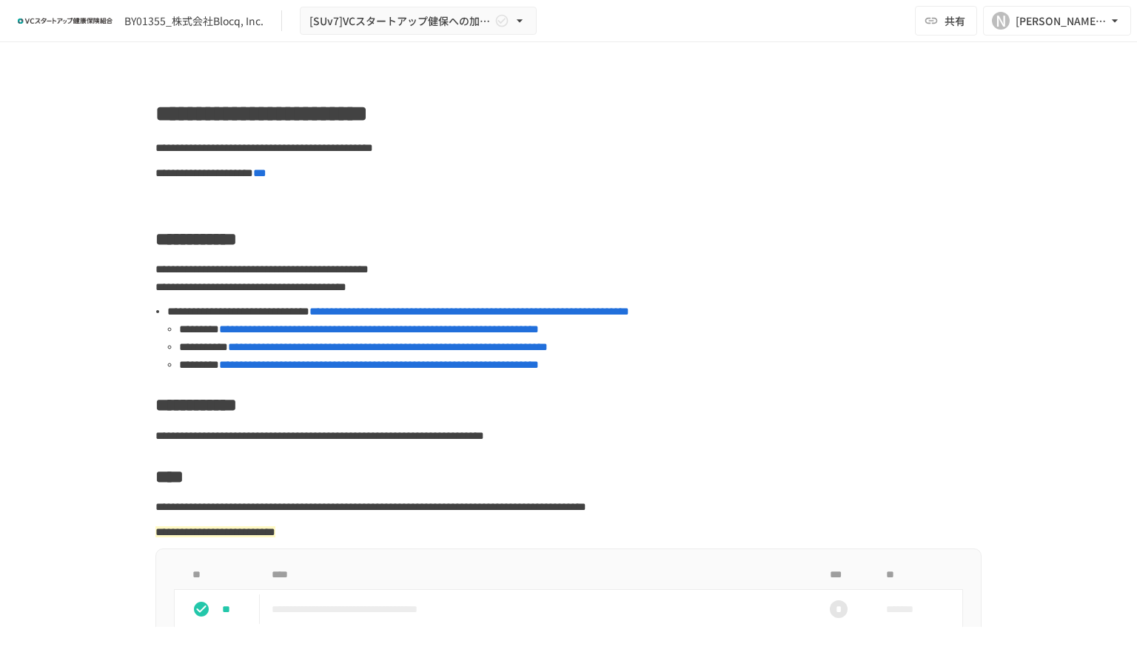 This screenshot has width=1137, height=658. I want to click on div: BY01355_株式会社Blocq, Inc., so click(194, 21).